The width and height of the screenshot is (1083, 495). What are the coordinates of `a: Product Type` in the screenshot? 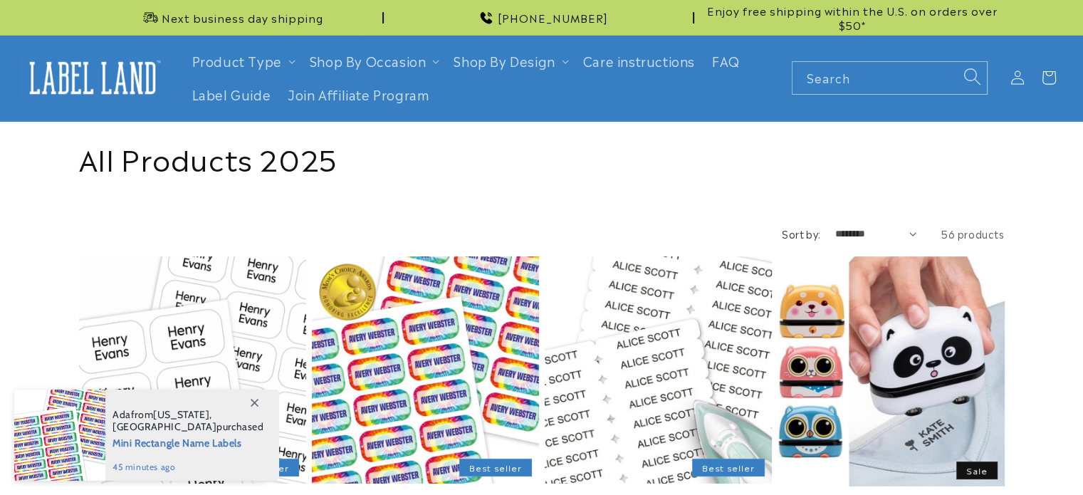 It's located at (237, 61).